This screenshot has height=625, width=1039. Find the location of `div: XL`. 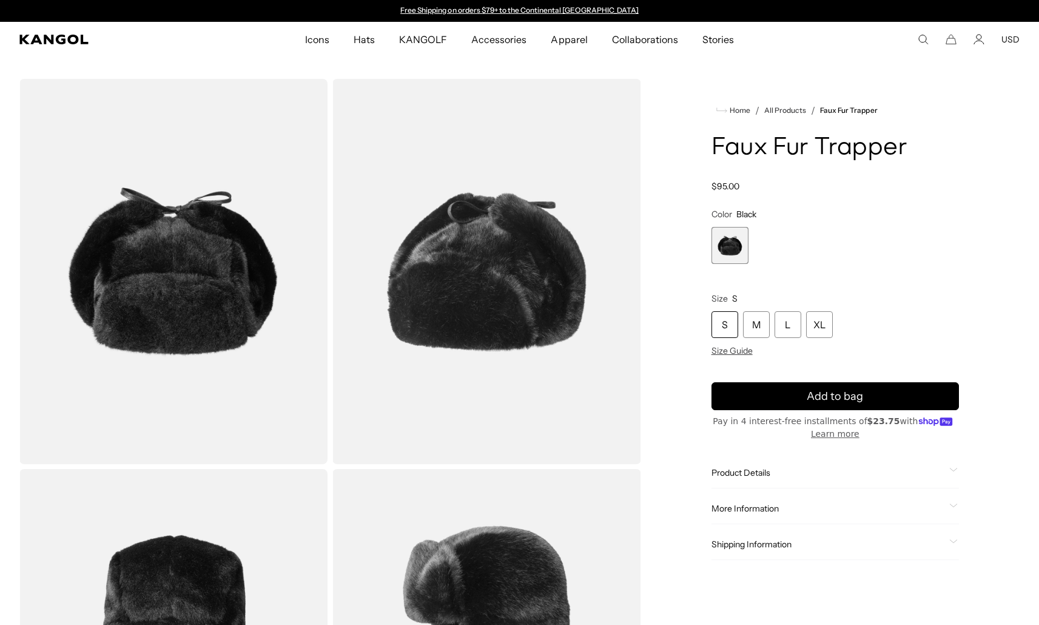

div: XL is located at coordinates (819, 324).